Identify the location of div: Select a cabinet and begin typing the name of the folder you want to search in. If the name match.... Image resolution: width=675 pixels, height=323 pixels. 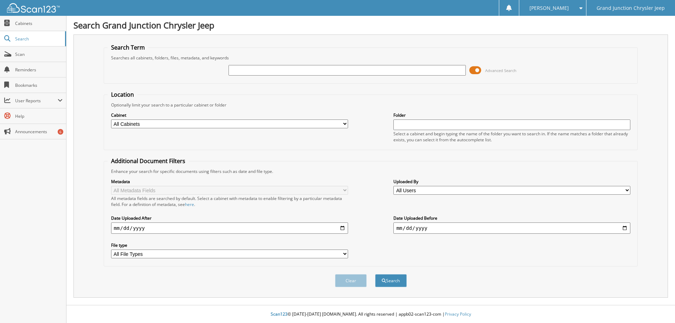
(512, 137).